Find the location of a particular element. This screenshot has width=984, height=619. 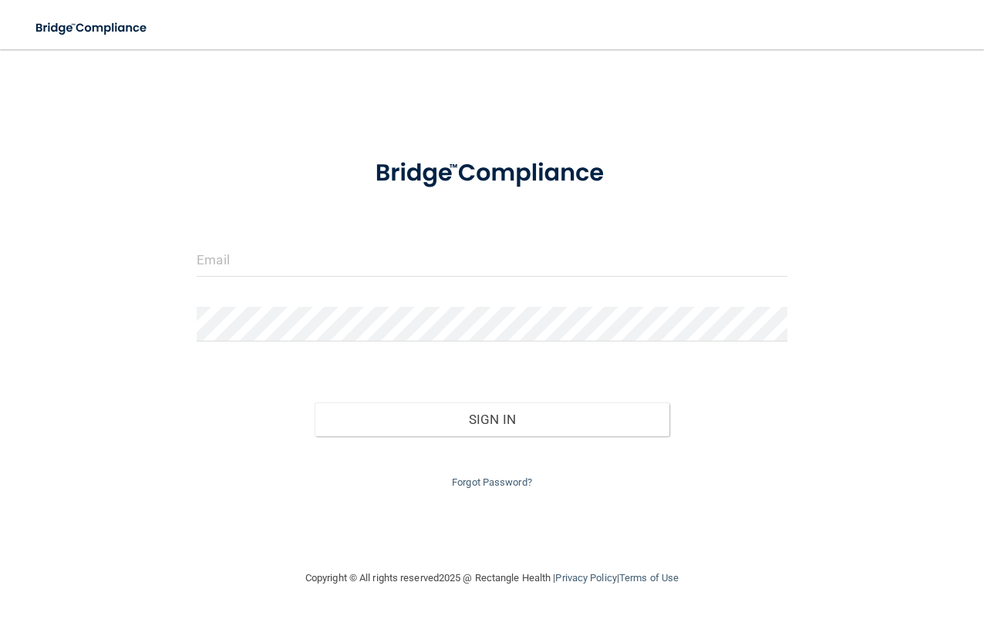

button: Sign In is located at coordinates (491, 420).